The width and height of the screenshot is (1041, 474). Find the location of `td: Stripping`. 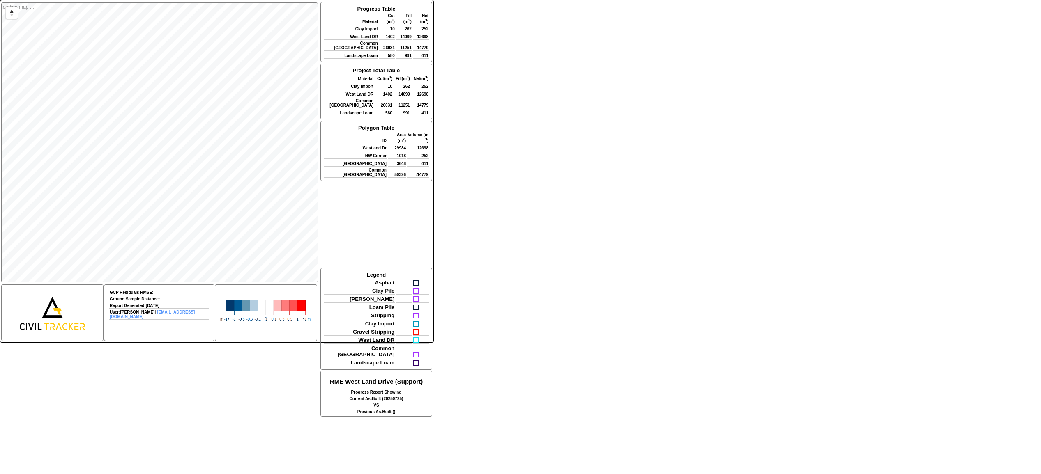

td: Stripping is located at coordinates (359, 316).